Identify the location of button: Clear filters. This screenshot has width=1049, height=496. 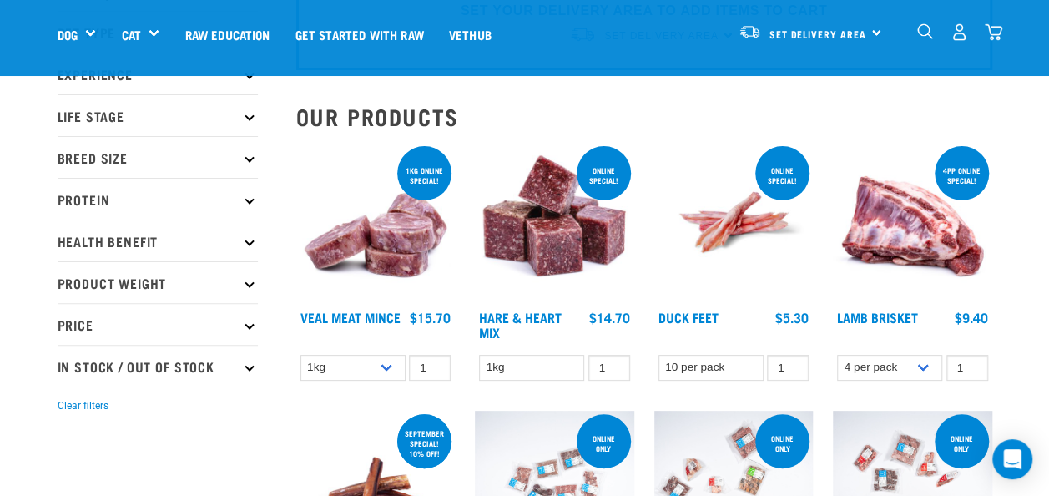
(83, 406).